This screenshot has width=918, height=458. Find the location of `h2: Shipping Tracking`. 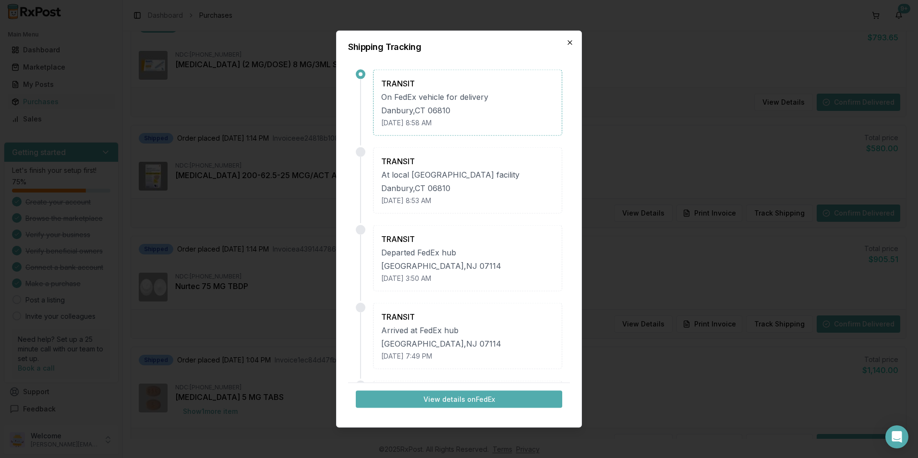

h2: Shipping Tracking is located at coordinates (459, 47).